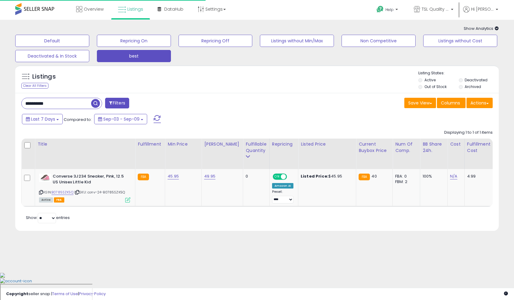  Describe the element at coordinates (210, 176) in the screenshot. I see `a: 49.95` at that location.